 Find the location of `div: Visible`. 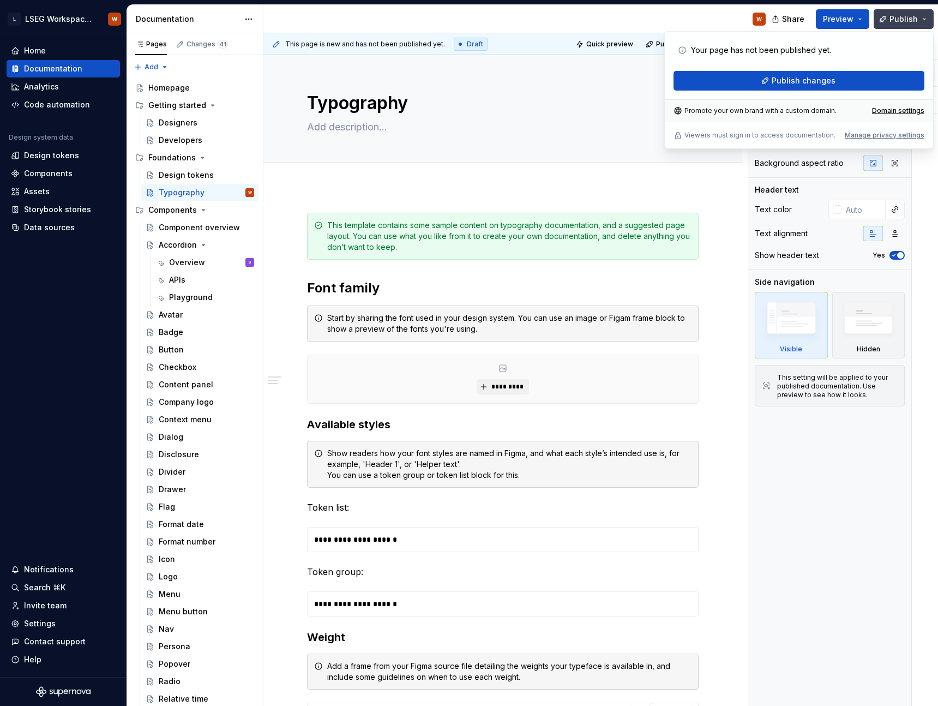

div: Visible is located at coordinates (792, 325).